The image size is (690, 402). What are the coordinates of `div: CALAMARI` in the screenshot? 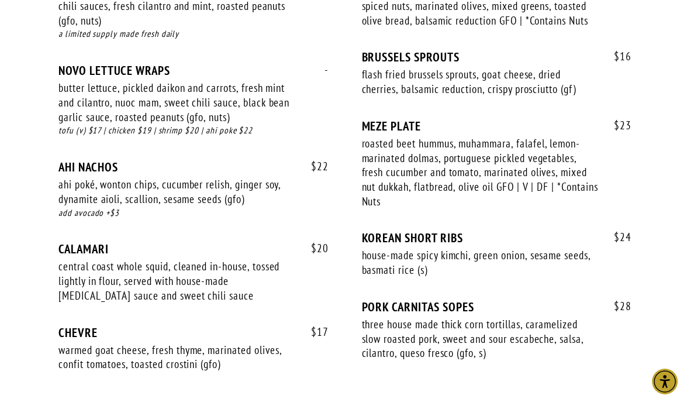 It's located at (194, 249).